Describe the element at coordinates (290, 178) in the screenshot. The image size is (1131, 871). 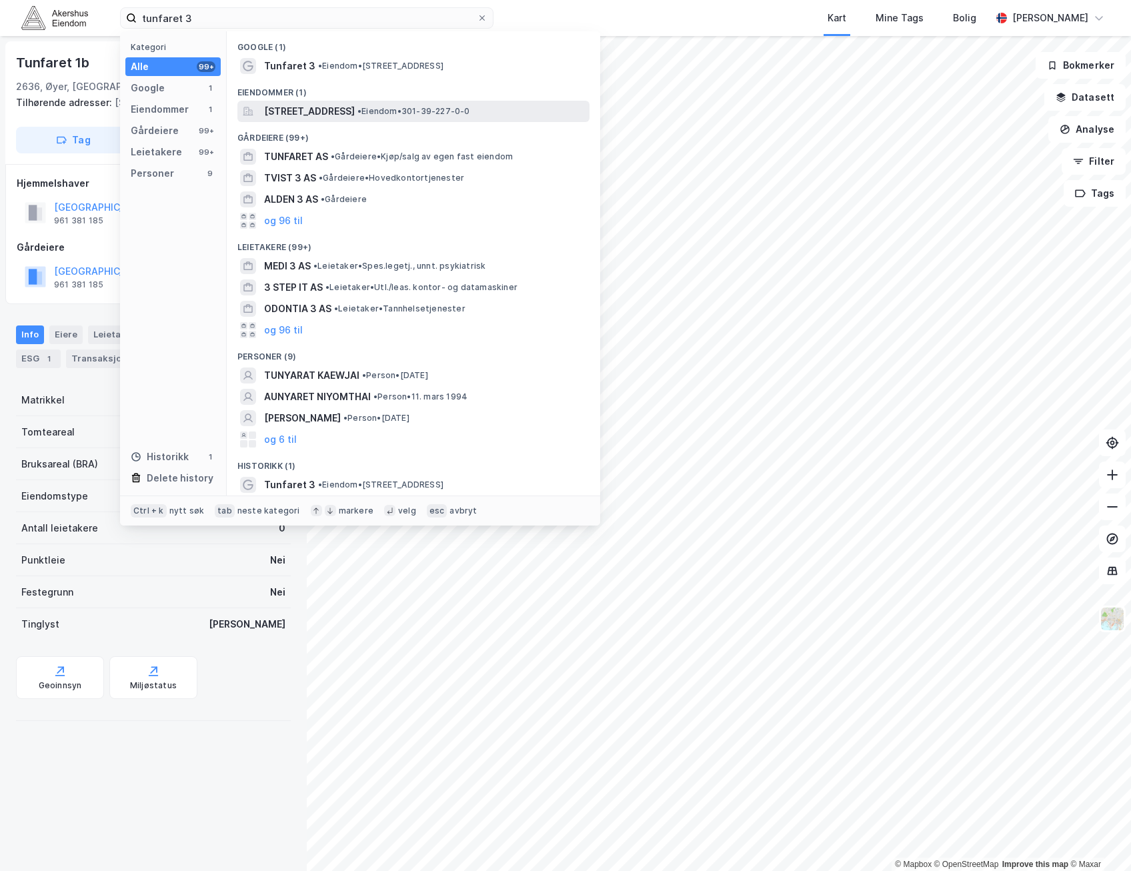
I see `span: TVIST 3 AS` at that location.